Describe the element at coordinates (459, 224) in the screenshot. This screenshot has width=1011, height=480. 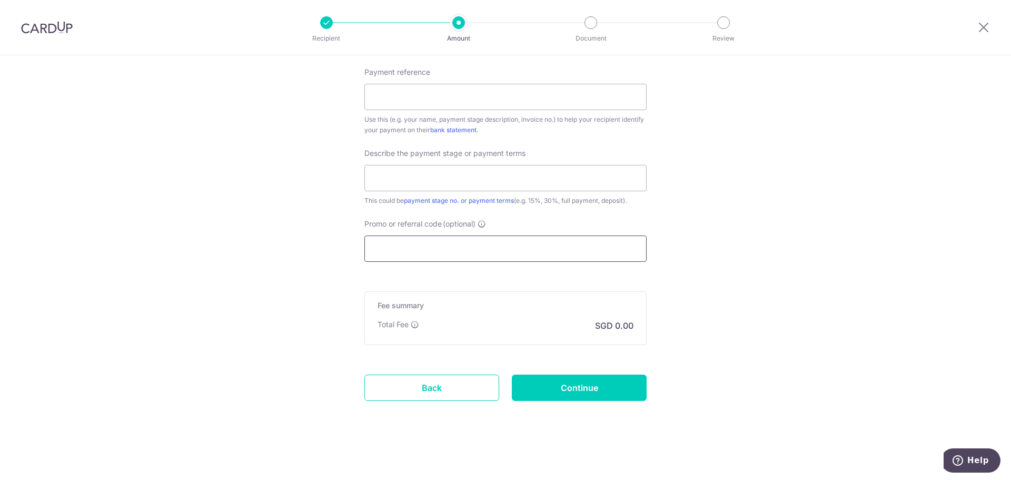
I see `span: (optional)` at that location.